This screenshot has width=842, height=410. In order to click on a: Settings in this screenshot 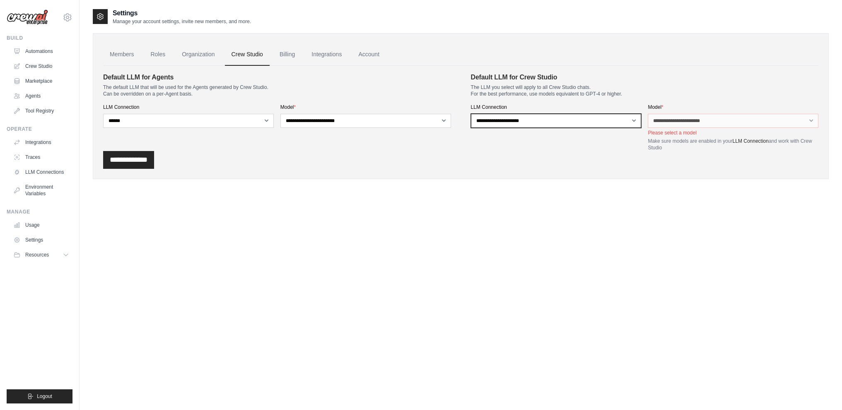, I will do `click(41, 240)`.